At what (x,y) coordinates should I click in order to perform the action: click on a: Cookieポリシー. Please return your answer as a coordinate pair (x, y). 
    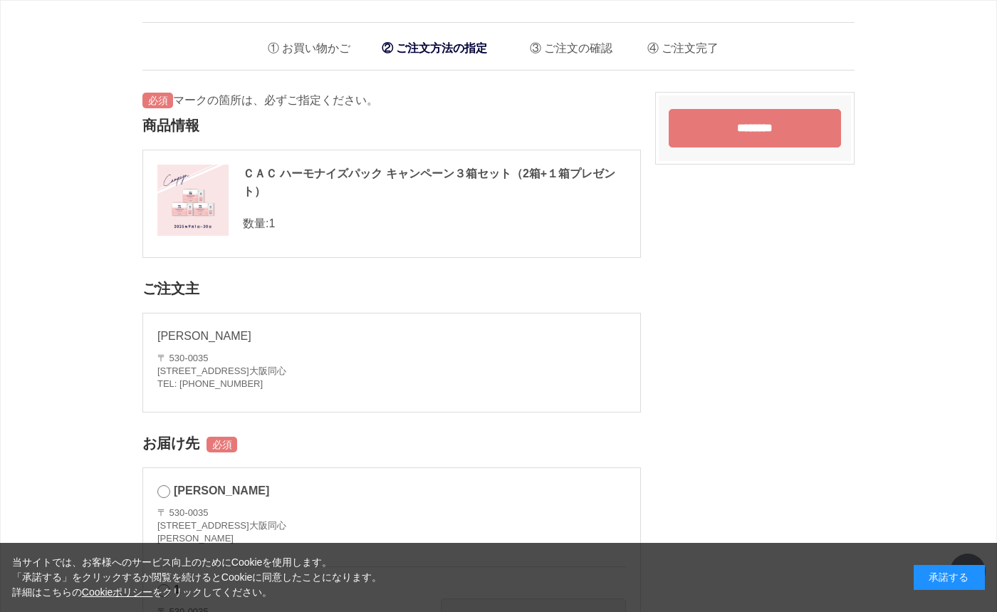
    Looking at the image, I should click on (118, 592).